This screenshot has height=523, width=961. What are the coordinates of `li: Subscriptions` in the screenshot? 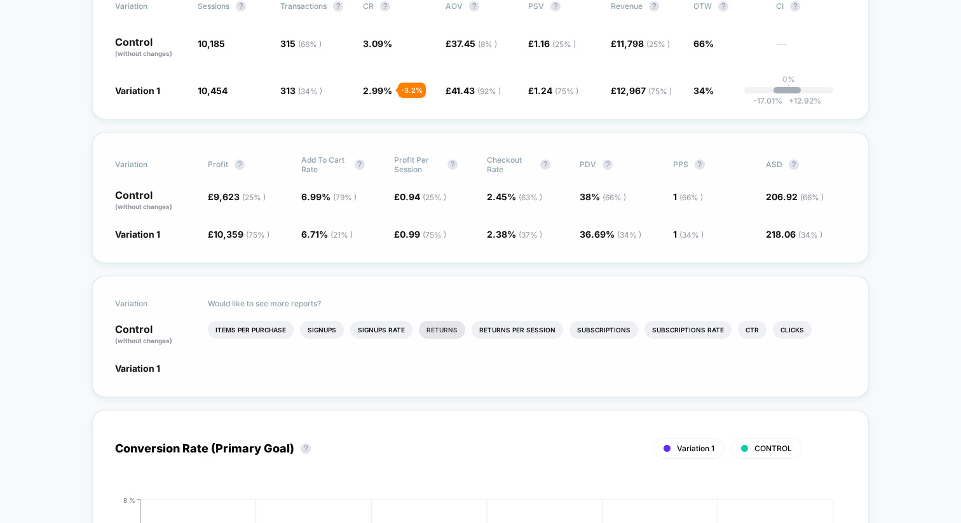 It's located at (604, 330).